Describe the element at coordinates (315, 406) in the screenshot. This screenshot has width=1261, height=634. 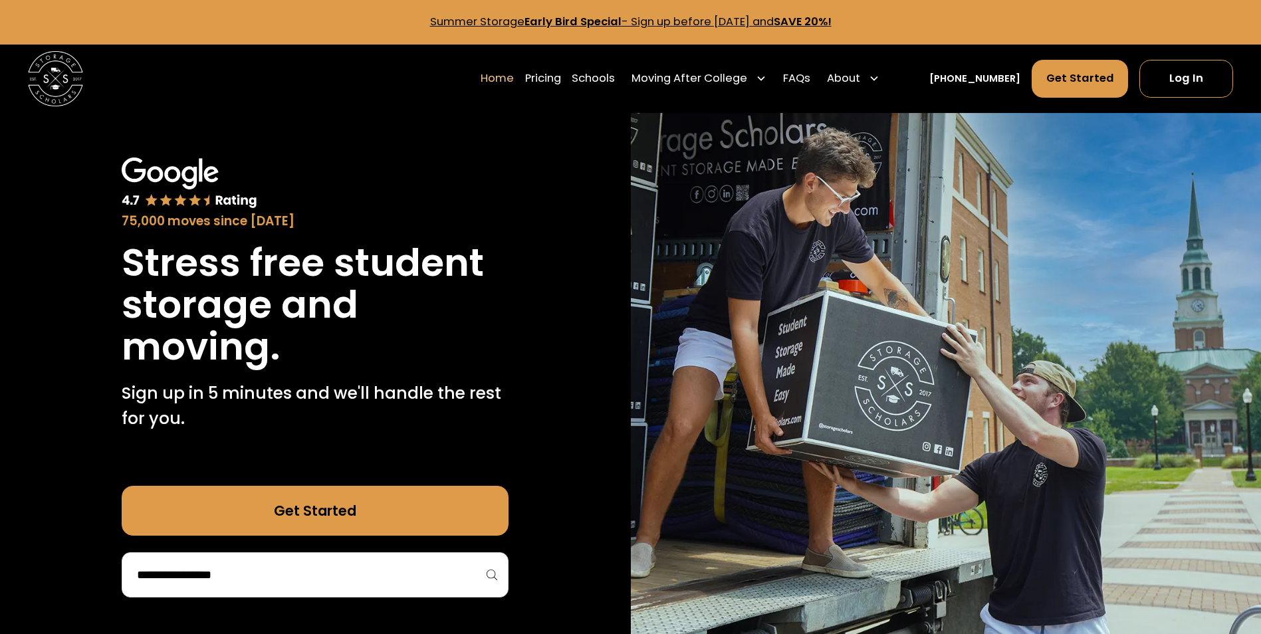
I see `p: Sign up in 5 minutes and we'll handle the rest for you.` at that location.